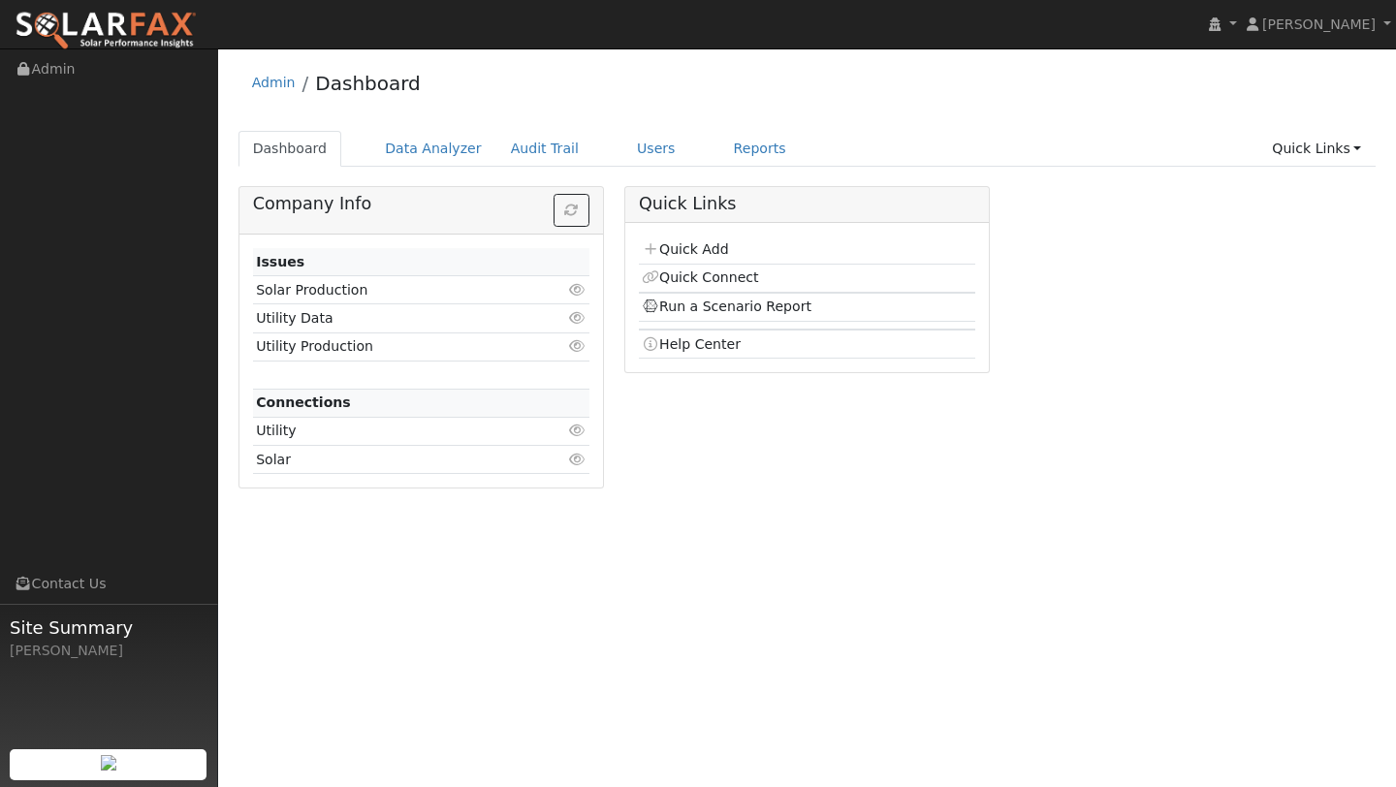 The width and height of the screenshot is (1396, 787). Describe the element at coordinates (394, 460) in the screenshot. I see `td: Solar` at that location.